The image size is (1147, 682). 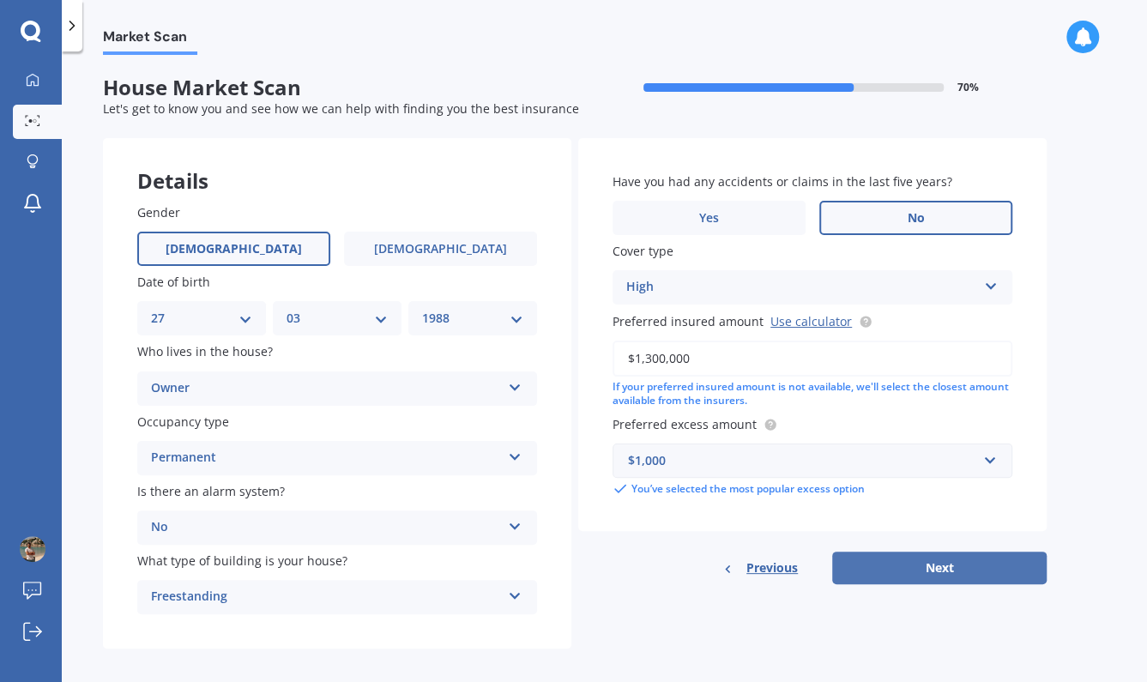 I want to click on div: Owner, so click(x=326, y=389).